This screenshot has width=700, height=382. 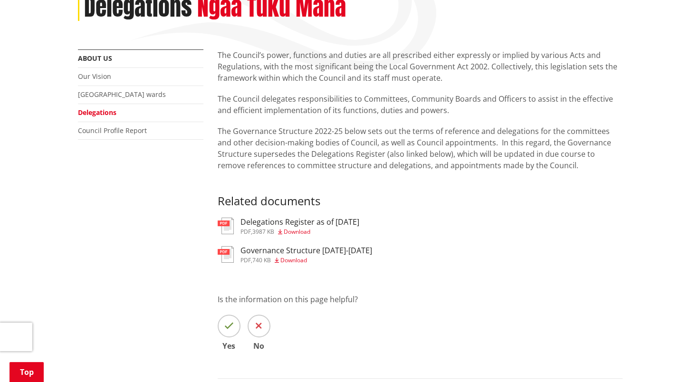 I want to click on span: 3987 KB, so click(x=263, y=232).